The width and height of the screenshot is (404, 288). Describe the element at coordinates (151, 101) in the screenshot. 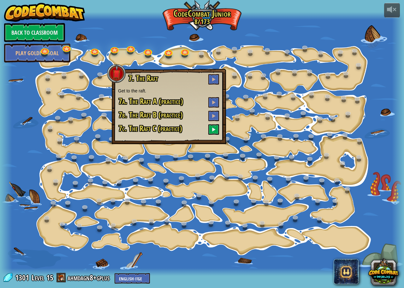

I see `span: 7a. The Raft A (practice)` at that location.